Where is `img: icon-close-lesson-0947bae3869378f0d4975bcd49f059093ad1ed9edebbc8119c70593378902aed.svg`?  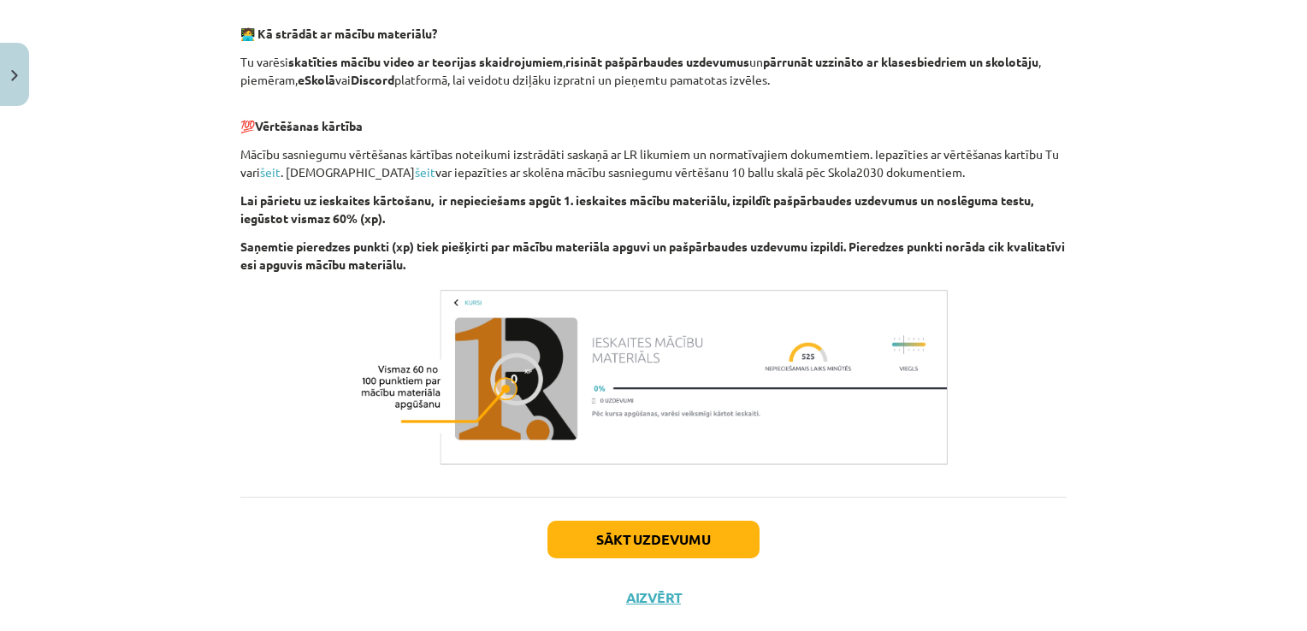 img: icon-close-lesson-0947bae3869378f0d4975bcd49f059093ad1ed9edebbc8119c70593378902aed.svg is located at coordinates (15, 75).